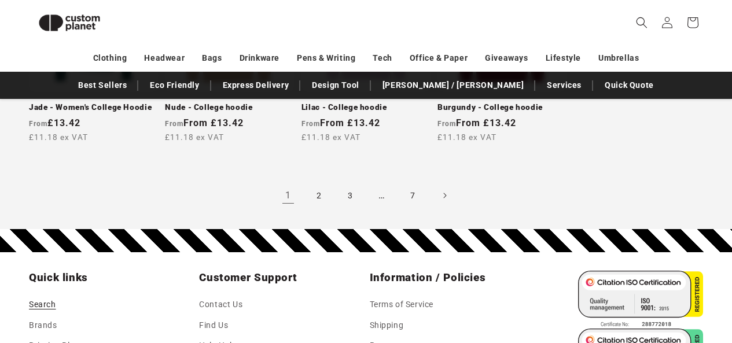 Image resolution: width=732 pixels, height=343 pixels. What do you see at coordinates (42, 306) in the screenshot?
I see `a: Search` at bounding box center [42, 306].